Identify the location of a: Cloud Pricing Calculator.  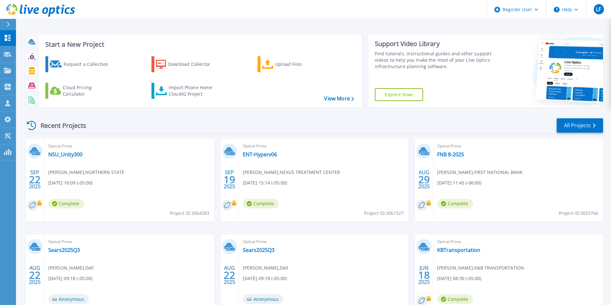
(81, 91).